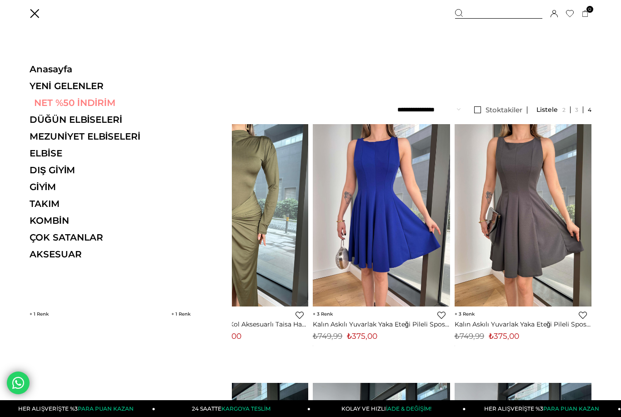 The width and height of the screenshot is (621, 417). I want to click on a: KOLAY VE HIZLIİADE & DEĞİŞİM!, so click(388, 408).